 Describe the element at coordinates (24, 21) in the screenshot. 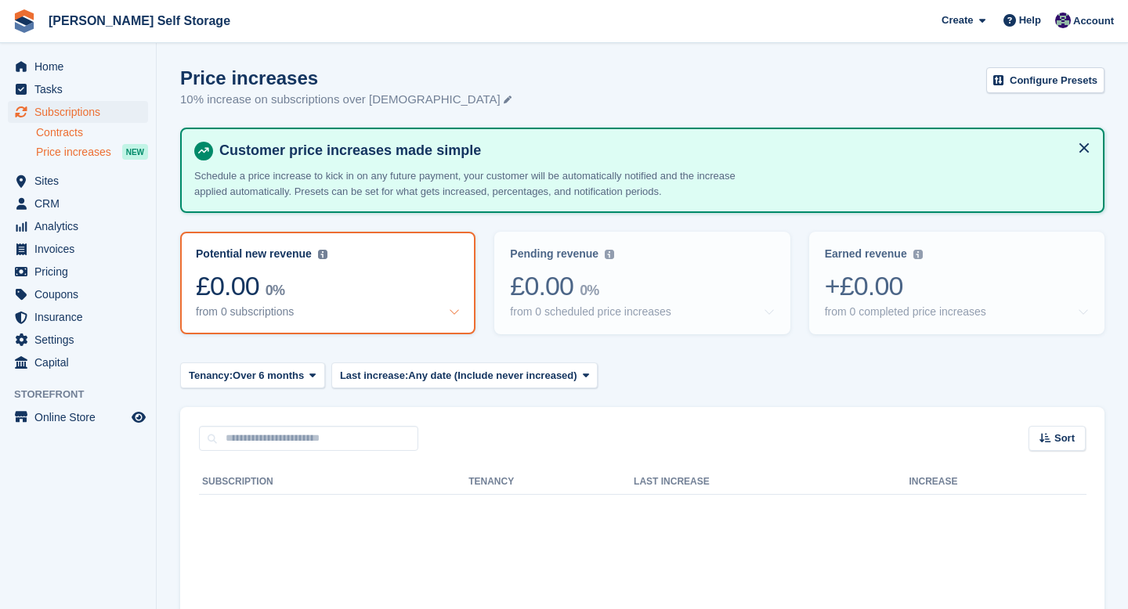

I see `img: stora-icon-8386f47178a22dfd0bd8f6a31ec36ba5ce8667c1dd55bd0f319d3a0aa187defe.svg` at that location.